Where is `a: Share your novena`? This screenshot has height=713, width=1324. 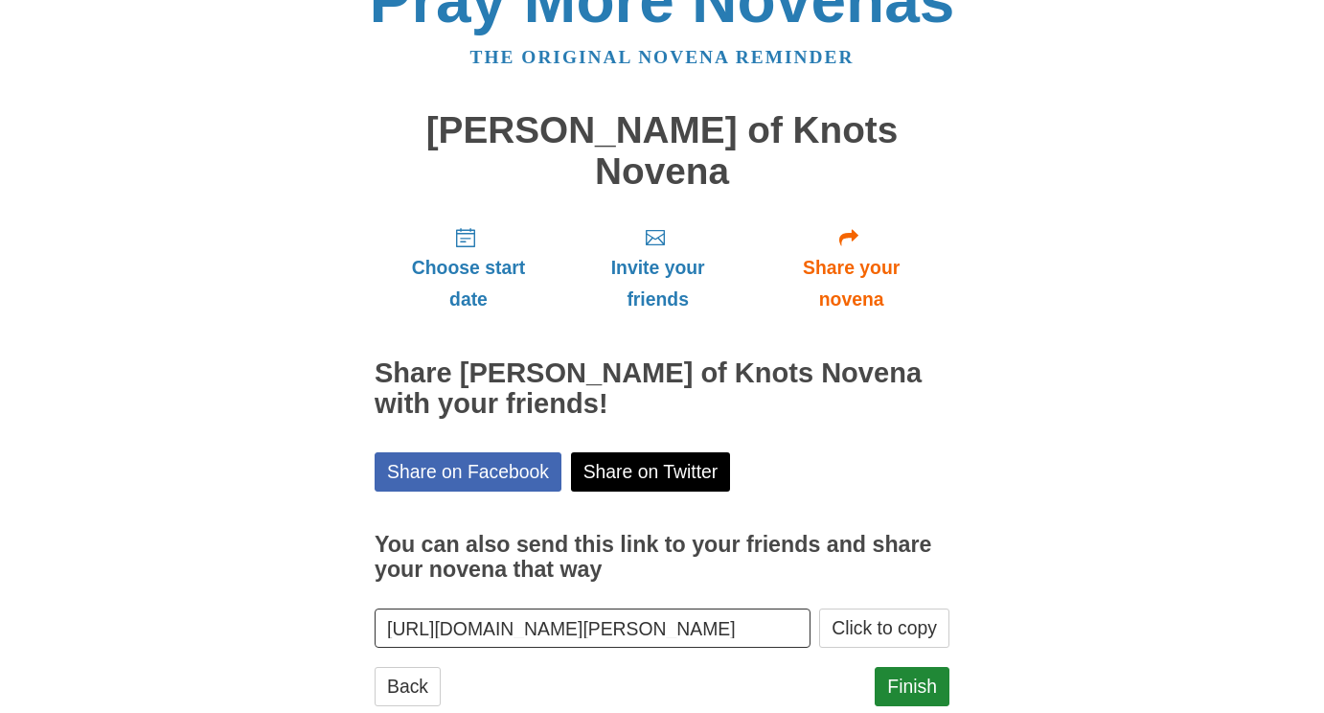
a: Share your novena is located at coordinates (851, 267).